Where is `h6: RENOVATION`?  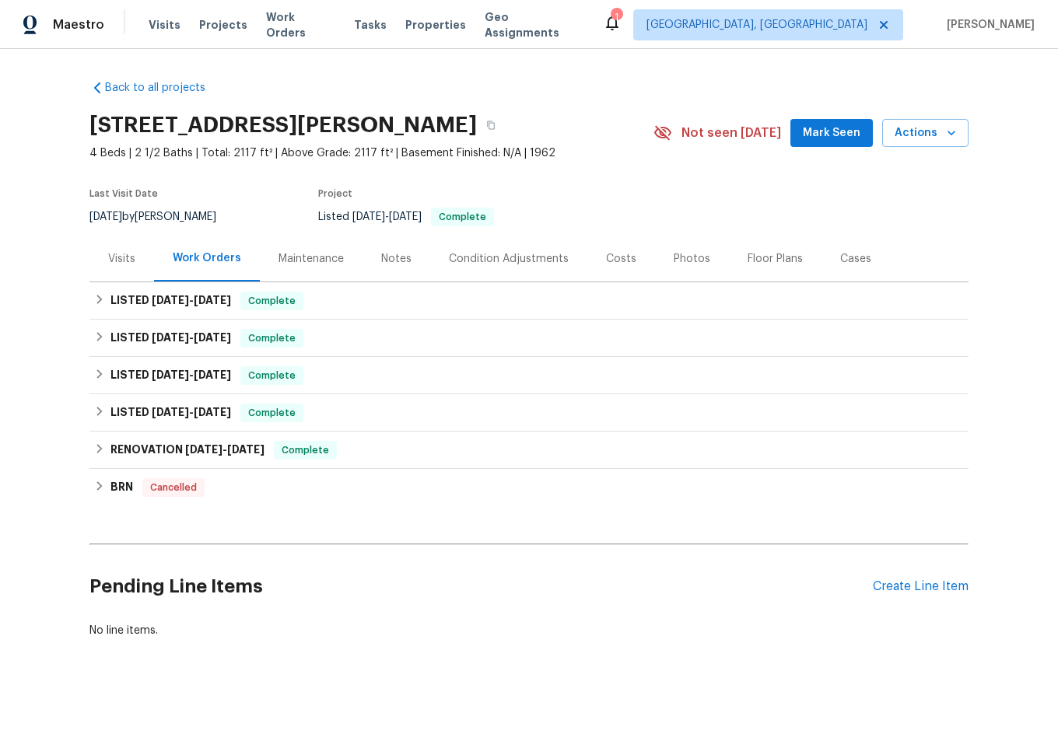 h6: RENOVATION is located at coordinates (187, 450).